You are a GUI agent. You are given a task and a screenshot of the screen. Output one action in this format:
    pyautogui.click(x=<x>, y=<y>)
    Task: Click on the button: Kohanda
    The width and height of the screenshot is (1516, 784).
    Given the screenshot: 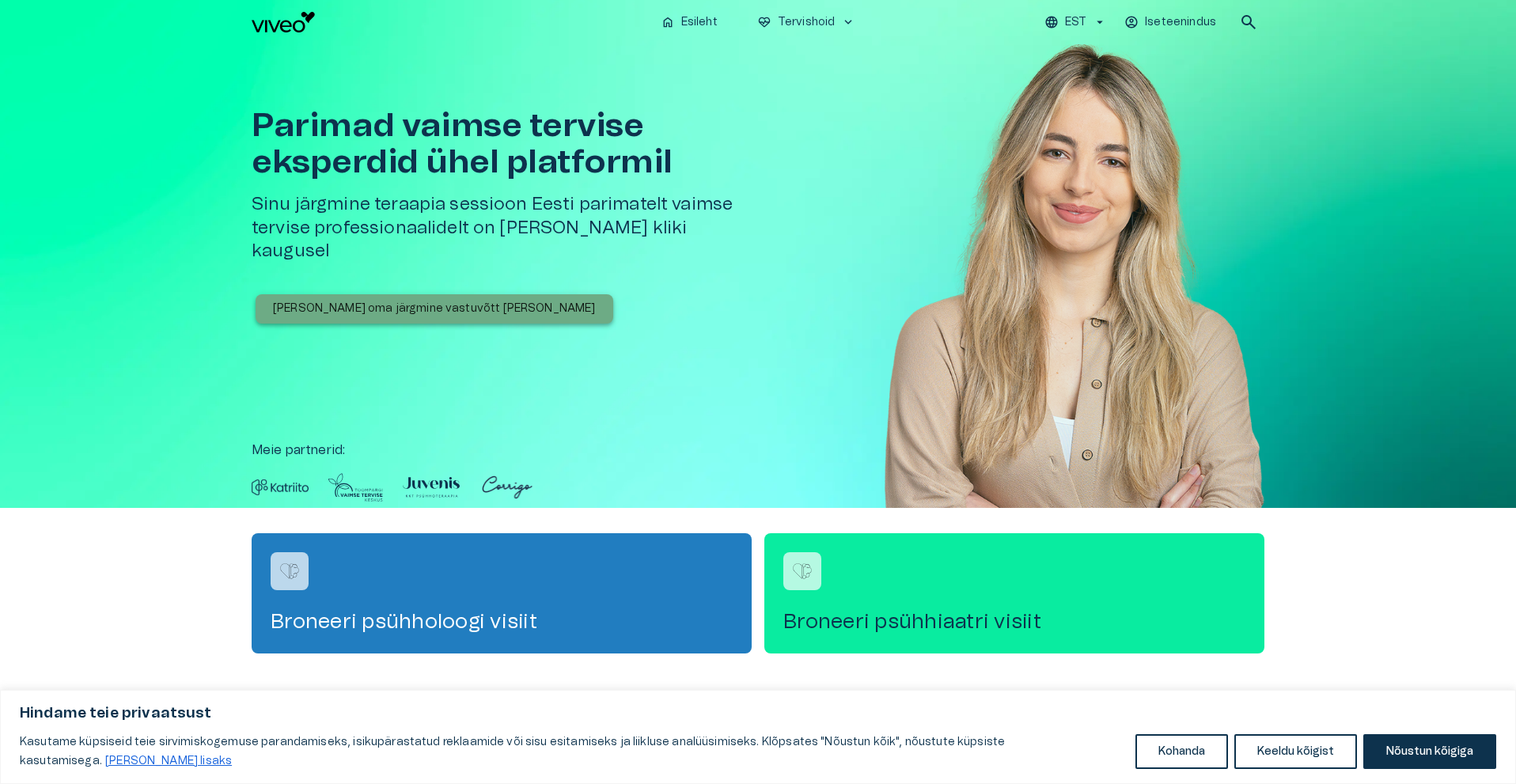 What is the action you would take?
    pyautogui.click(x=1181, y=751)
    